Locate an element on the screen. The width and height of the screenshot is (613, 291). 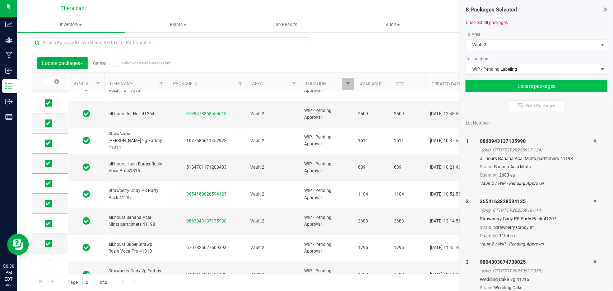
a: Inventory Counts is located at coordinates (500, 25).